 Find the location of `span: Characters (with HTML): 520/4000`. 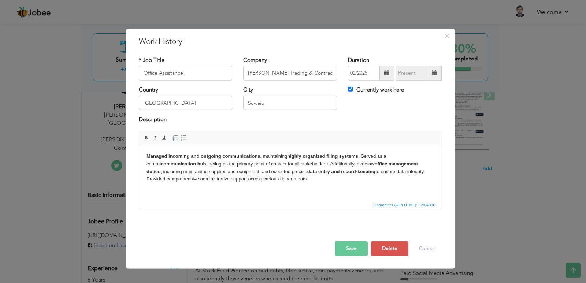

span: Characters (with HTML): 520/4000 is located at coordinates (404, 205).